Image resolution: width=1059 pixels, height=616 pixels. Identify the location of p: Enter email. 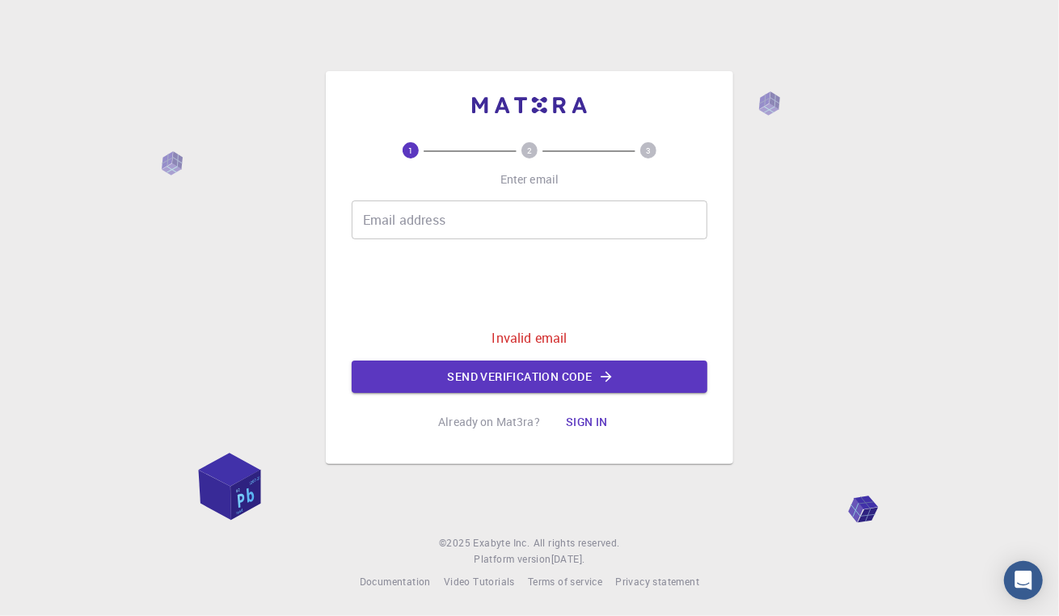
(529, 179).